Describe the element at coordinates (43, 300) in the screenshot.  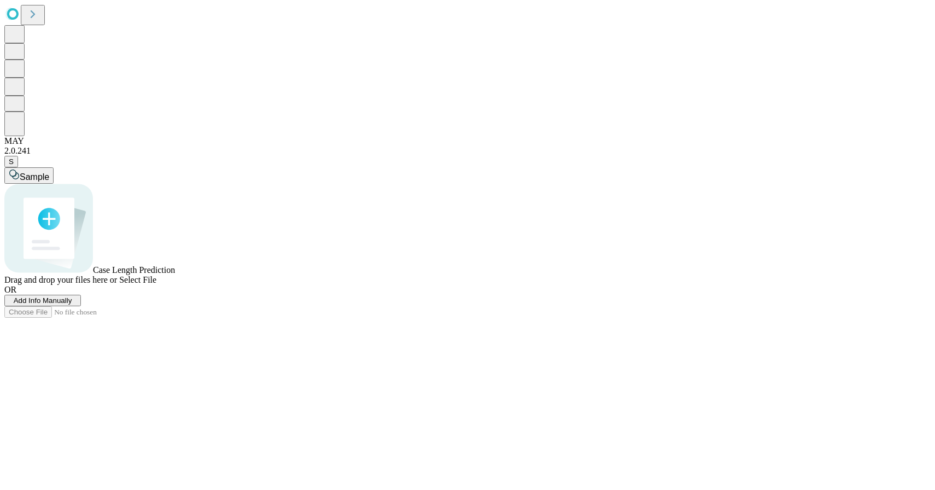
I see `button: Add Info Manually` at that location.